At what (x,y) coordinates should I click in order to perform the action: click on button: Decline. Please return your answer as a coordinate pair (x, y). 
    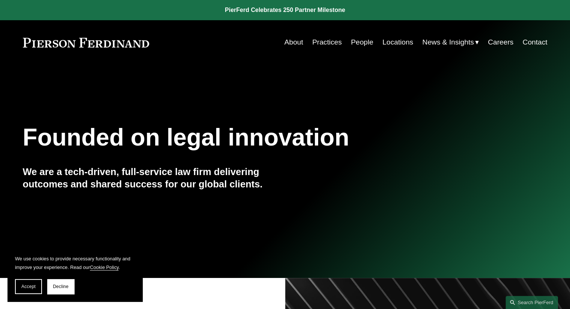
    Looking at the image, I should click on (61, 287).